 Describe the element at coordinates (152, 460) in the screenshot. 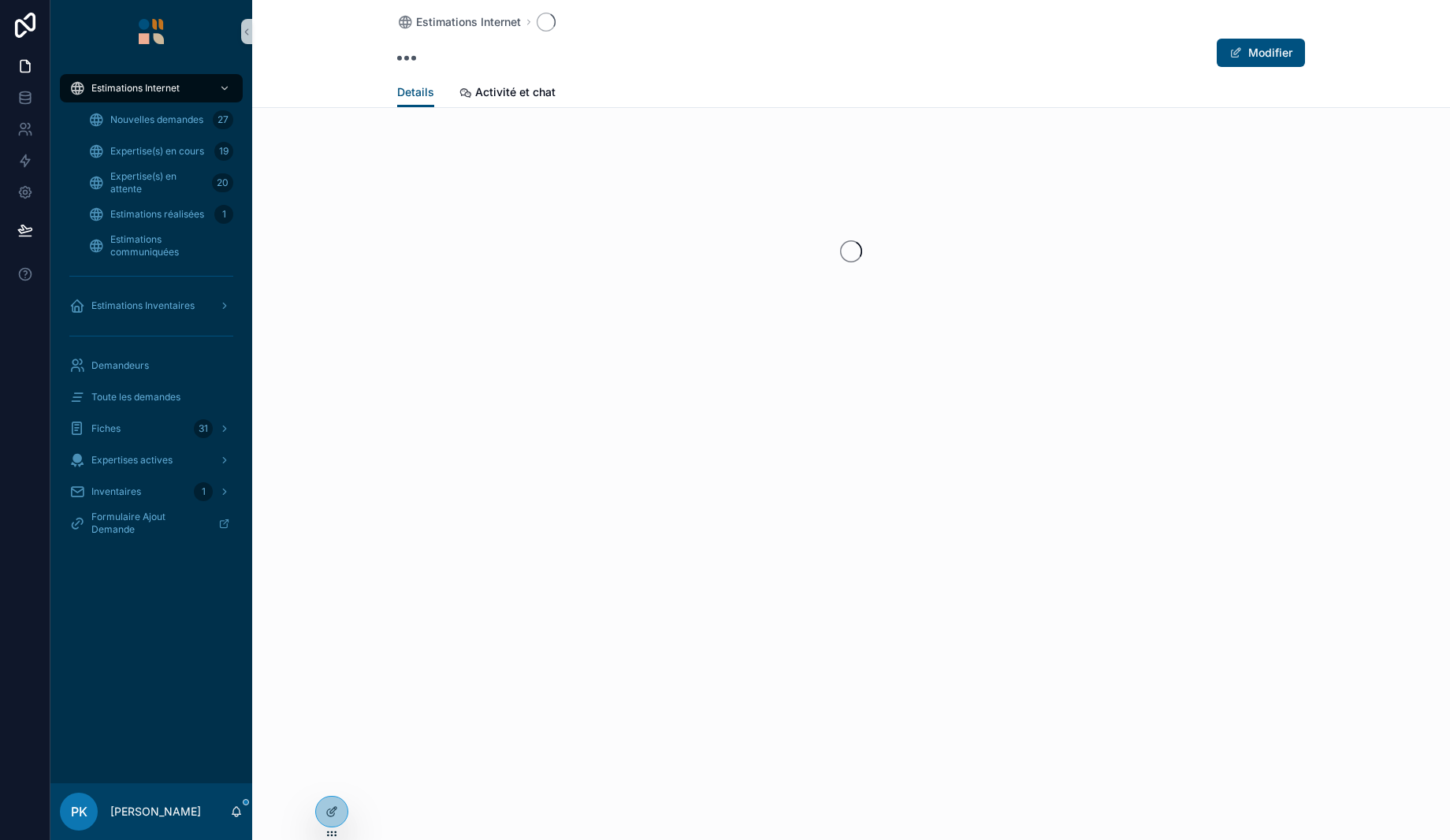

I see `a: Expertises actives` at that location.